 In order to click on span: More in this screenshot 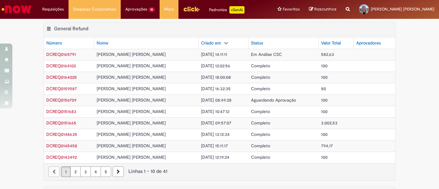, I will do `click(169, 9)`.